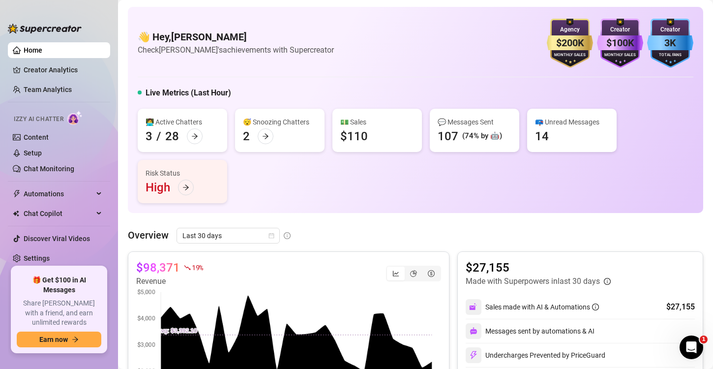  Describe the element at coordinates (187, 268) in the screenshot. I see `span: fall` at that location.